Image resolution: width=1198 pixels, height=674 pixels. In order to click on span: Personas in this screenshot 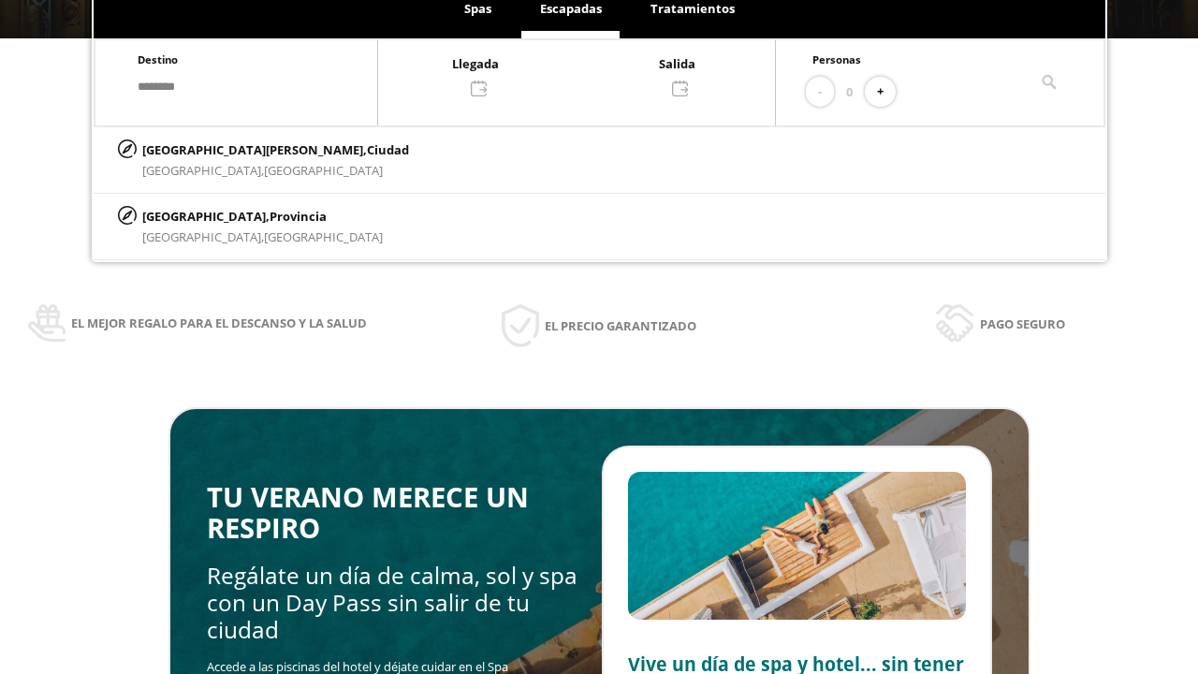, I will do `click(837, 59)`.